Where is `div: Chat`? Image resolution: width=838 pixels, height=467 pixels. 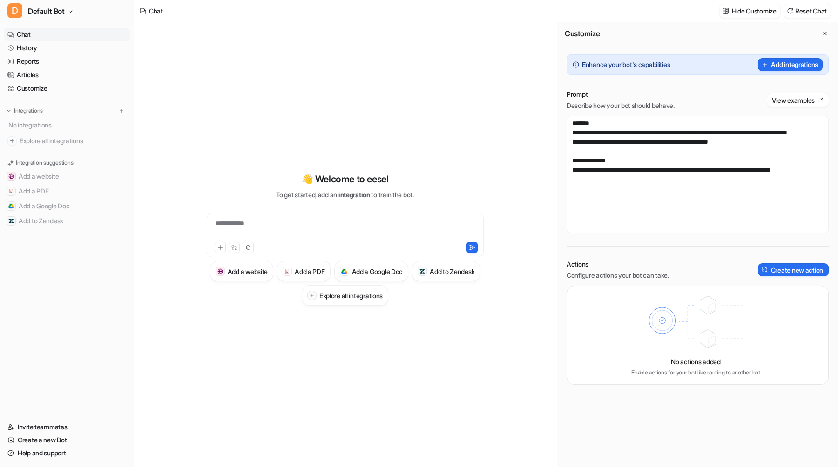
div: Chat is located at coordinates (156, 11).